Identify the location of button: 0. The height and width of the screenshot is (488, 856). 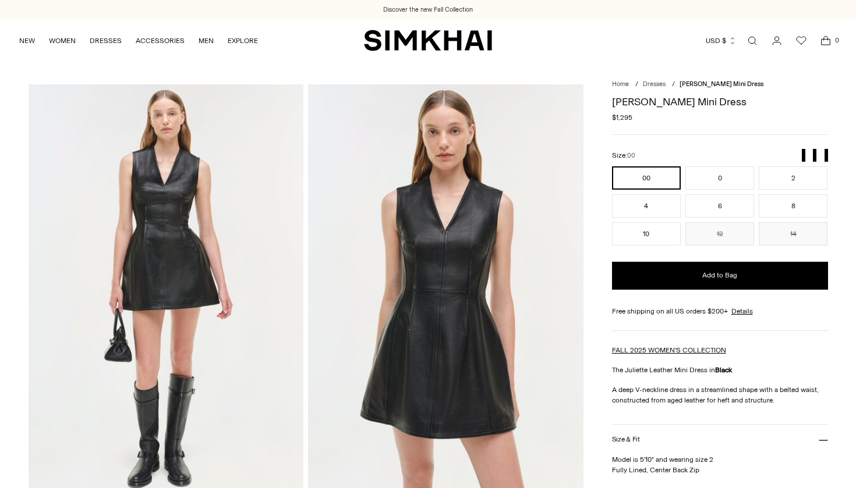
(719, 178).